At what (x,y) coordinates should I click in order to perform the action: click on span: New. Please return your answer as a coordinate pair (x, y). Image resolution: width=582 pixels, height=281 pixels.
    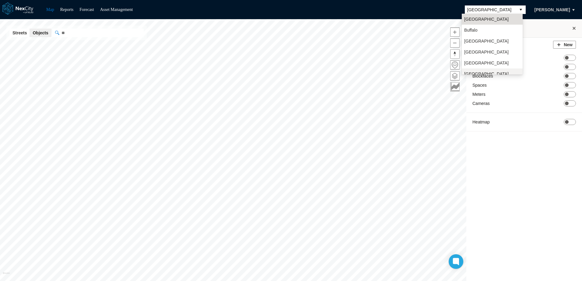
    Looking at the image, I should click on (568, 45).